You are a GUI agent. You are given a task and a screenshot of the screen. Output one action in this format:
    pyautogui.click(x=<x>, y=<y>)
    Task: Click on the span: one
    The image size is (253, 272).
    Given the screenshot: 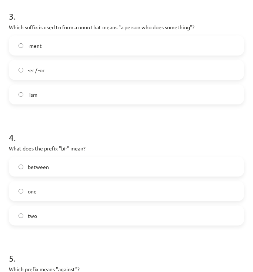 What is the action you would take?
    pyautogui.click(x=32, y=191)
    